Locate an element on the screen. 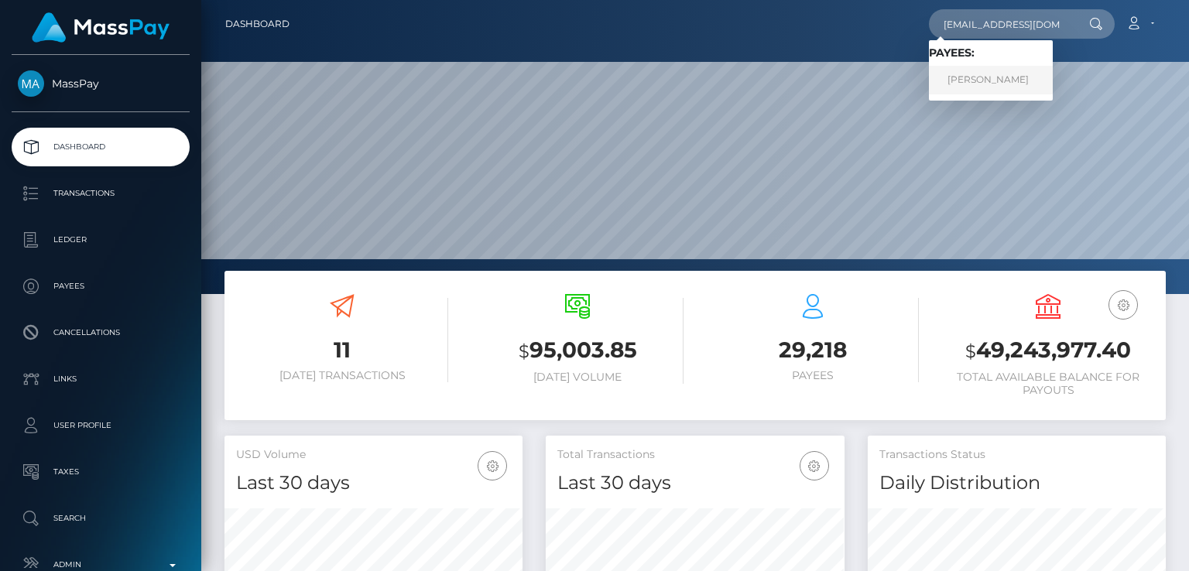 This screenshot has height=571, width=1189. a: User Profile is located at coordinates (101, 426).